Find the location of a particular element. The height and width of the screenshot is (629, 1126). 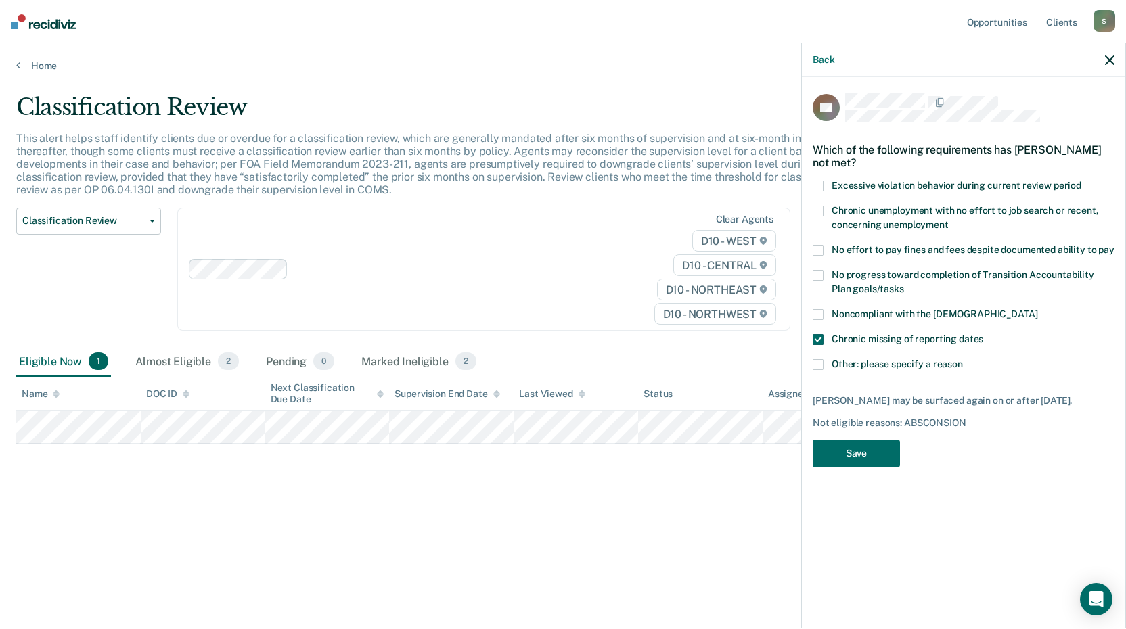

div: Status is located at coordinates (658, 394).